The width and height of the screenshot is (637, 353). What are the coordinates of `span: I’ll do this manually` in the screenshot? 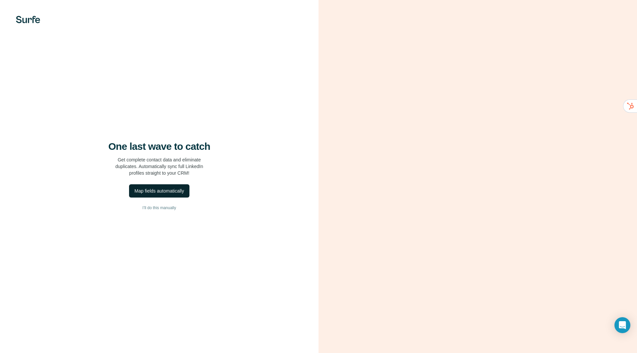 It's located at (159, 208).